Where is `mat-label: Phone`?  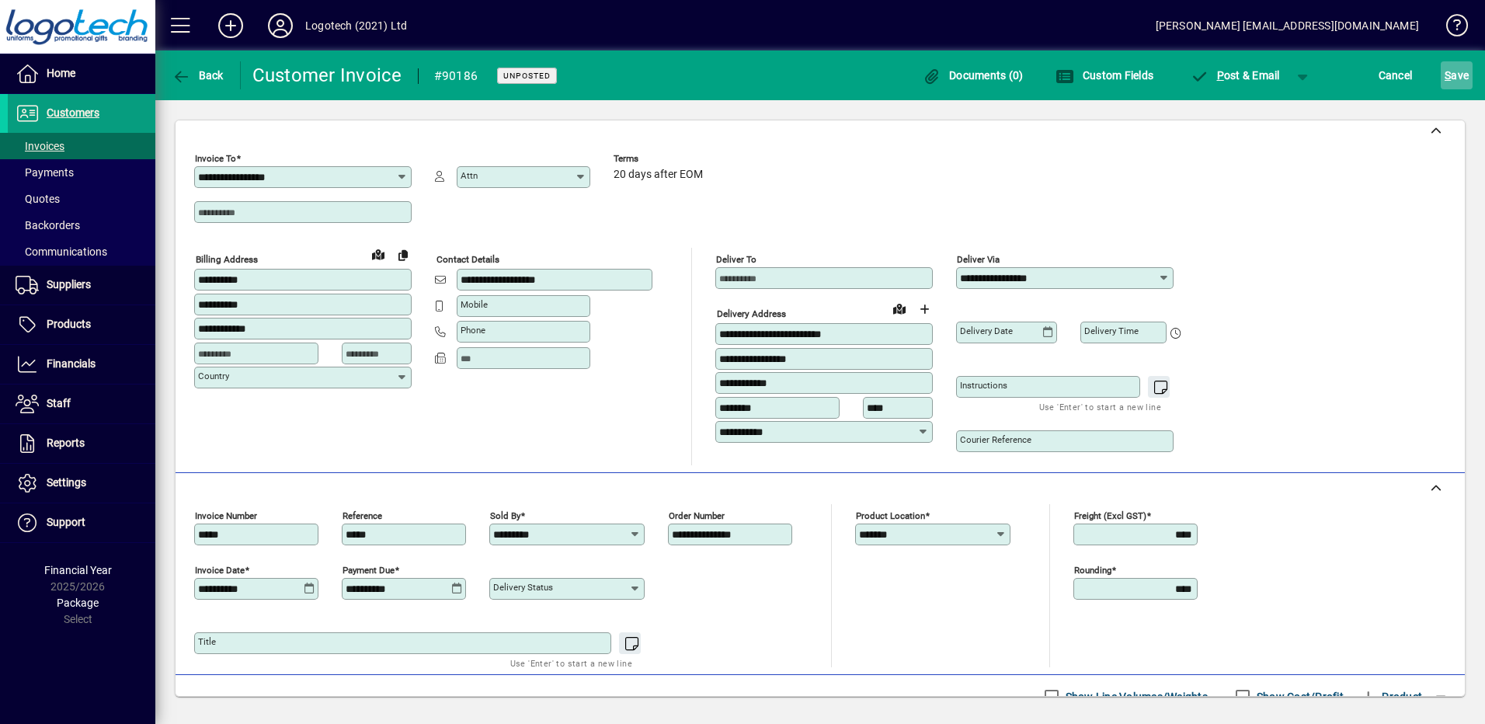
mat-label: Phone is located at coordinates (473, 330).